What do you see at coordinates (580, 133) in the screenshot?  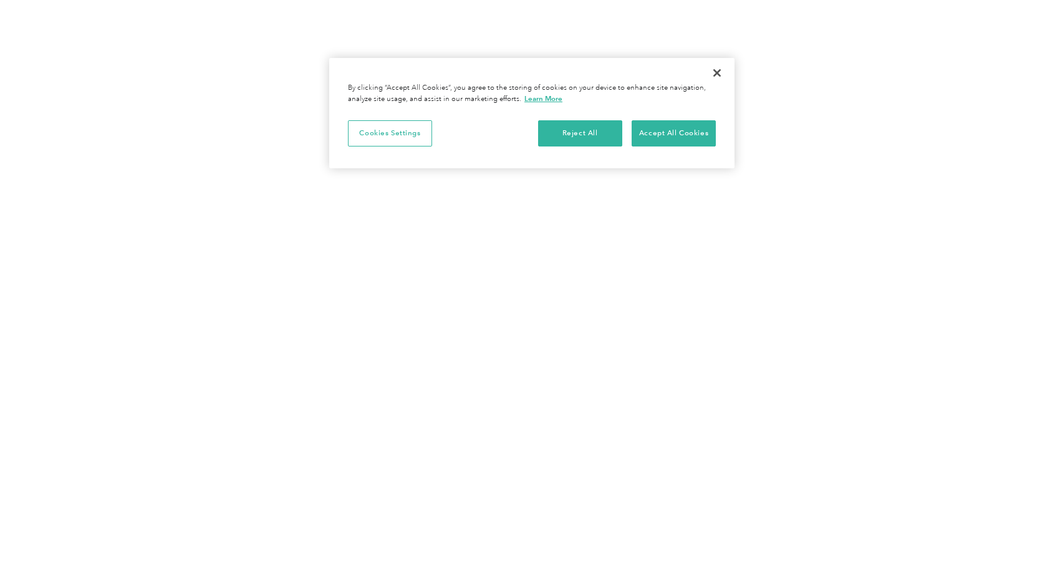 I see `button: Reject All` at bounding box center [580, 133].